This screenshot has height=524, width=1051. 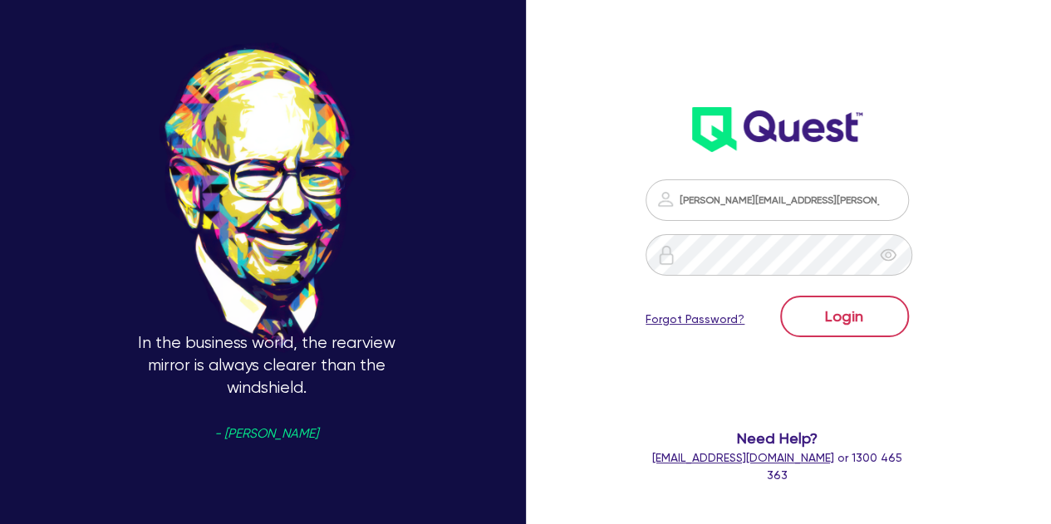 What do you see at coordinates (777, 130) in the screenshot?
I see `img: wH2k97JdezQIQAAAABJRU5ErkJggg==` at bounding box center [777, 130].